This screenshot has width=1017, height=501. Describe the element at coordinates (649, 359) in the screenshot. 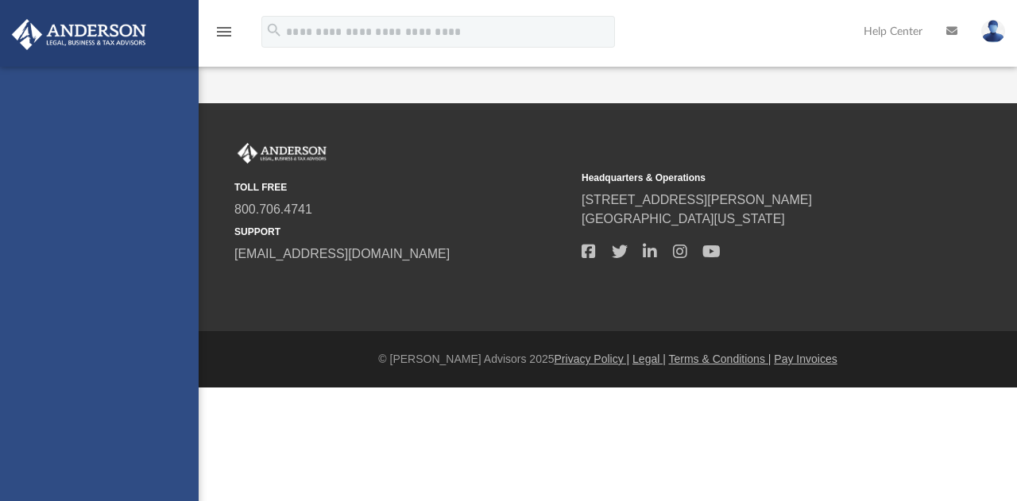

I see `a: Legal |` at that location.